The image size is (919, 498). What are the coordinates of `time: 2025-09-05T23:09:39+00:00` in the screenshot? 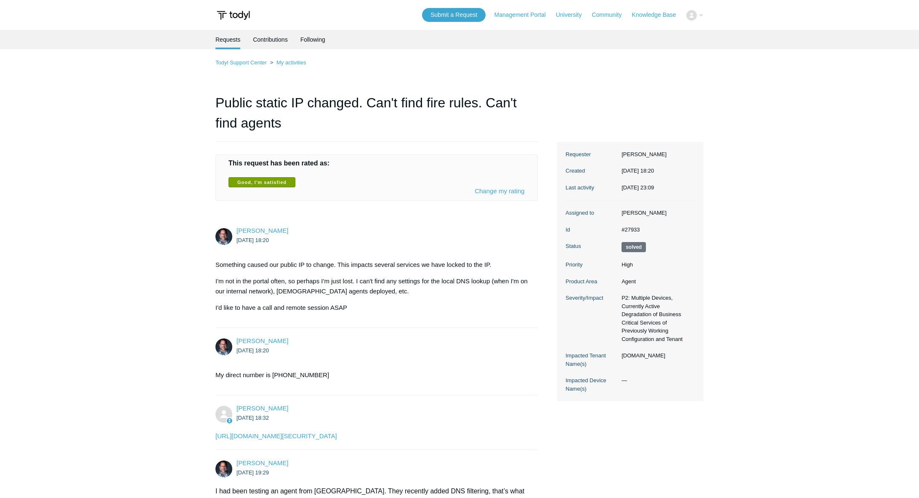 It's located at (638, 187).